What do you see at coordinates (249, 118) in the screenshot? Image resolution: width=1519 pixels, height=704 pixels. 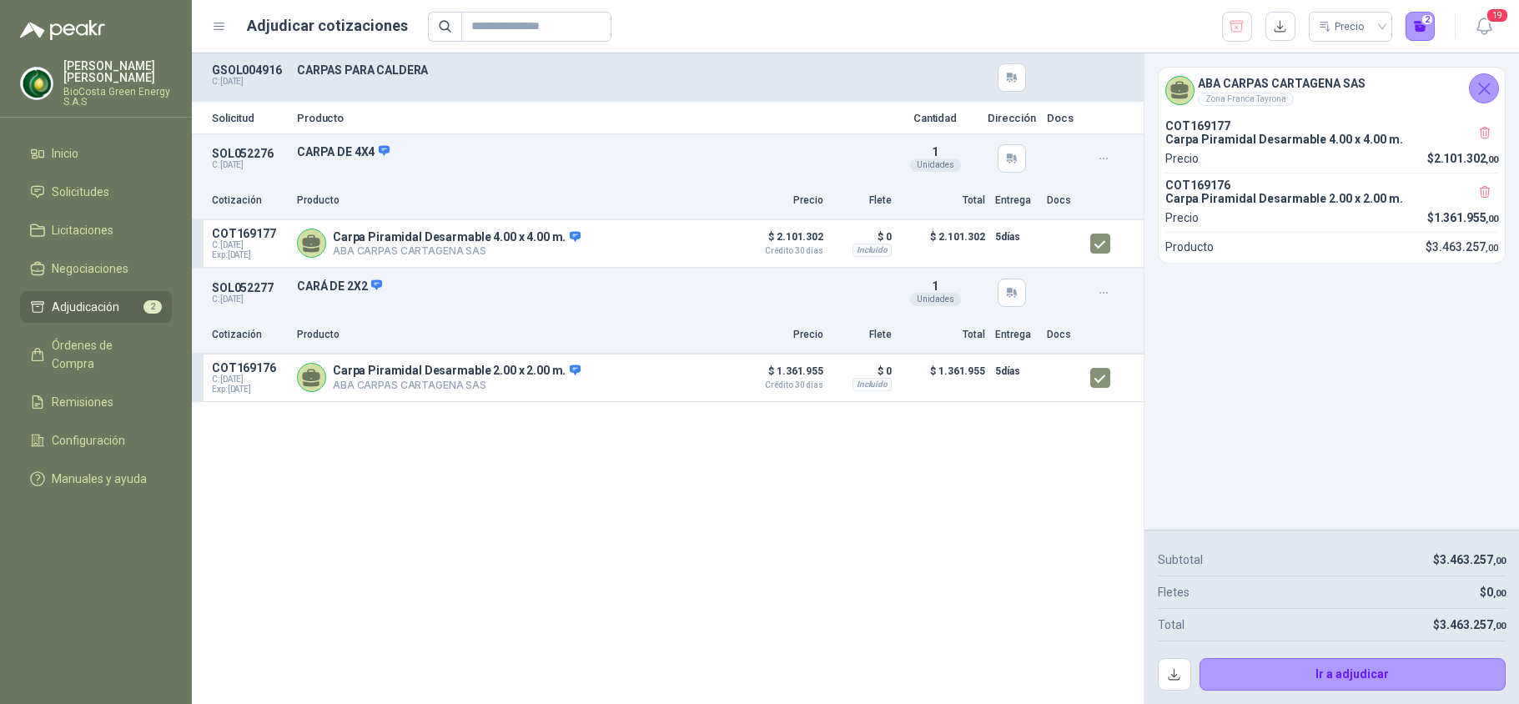 I see `p: Solicitud` at bounding box center [249, 118].